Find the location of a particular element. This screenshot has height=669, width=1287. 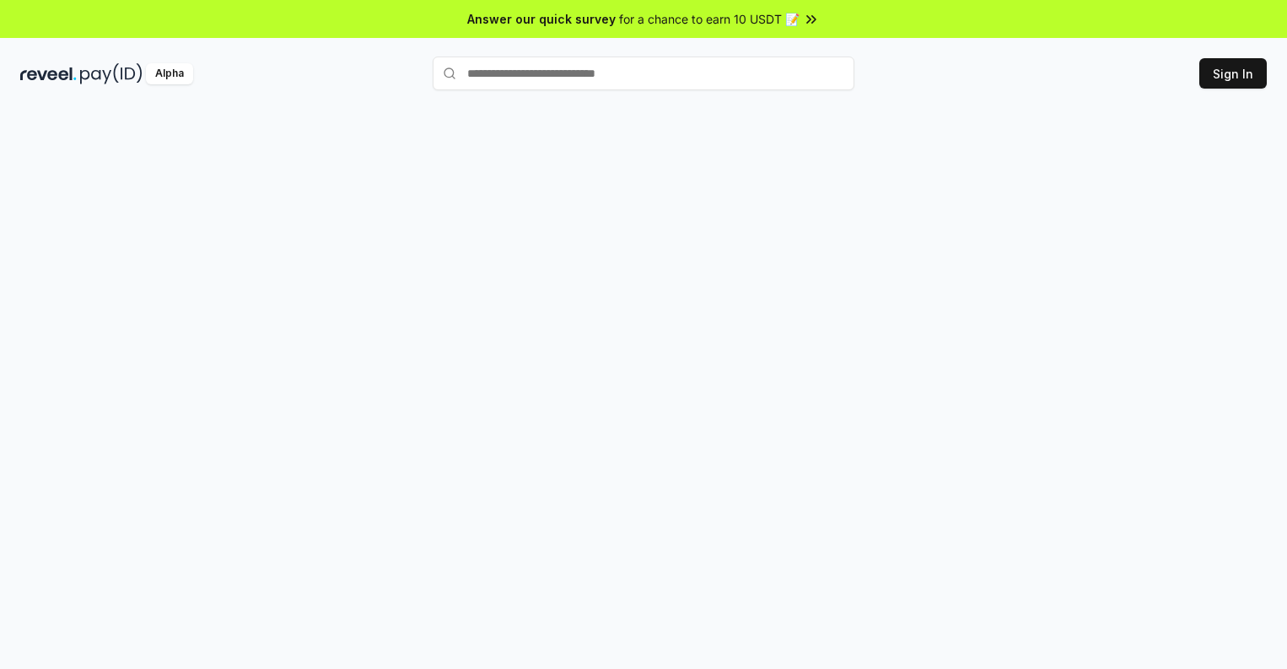

button: Sign In is located at coordinates (1233, 73).